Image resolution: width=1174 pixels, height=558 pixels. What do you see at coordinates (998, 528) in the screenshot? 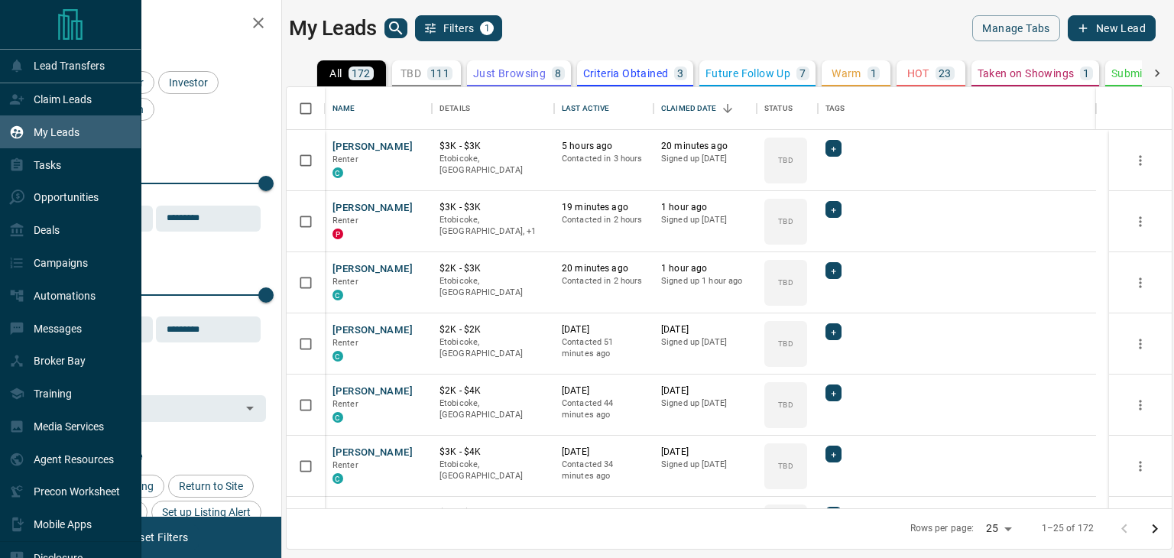
I see `div: 25` at bounding box center [998, 528].